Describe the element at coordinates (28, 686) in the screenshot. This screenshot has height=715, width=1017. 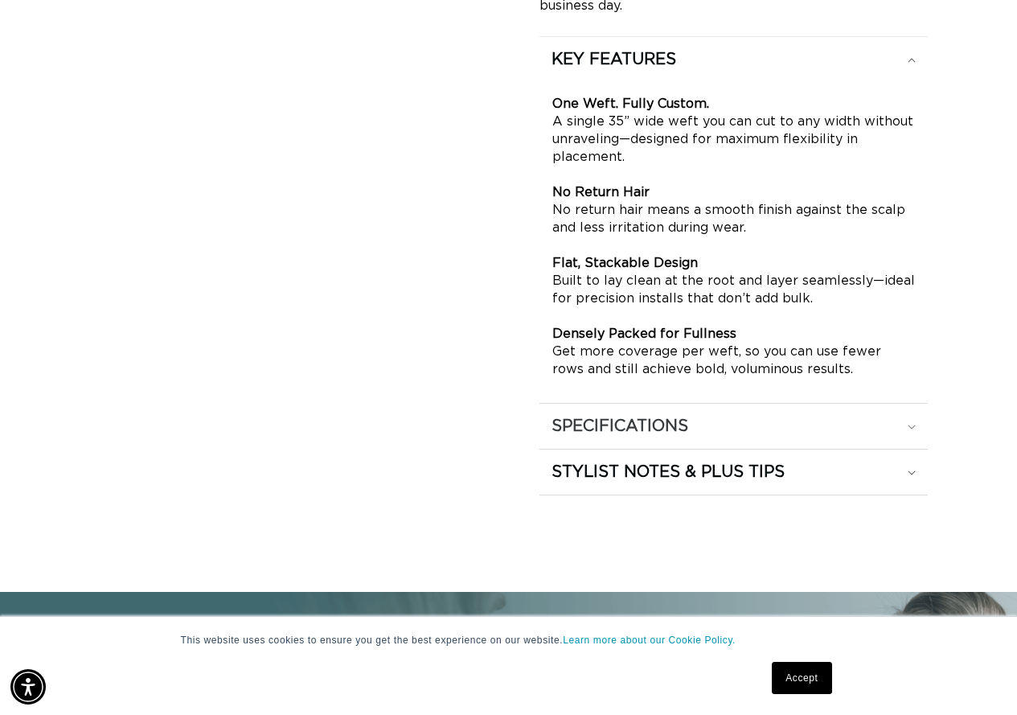
I see `div: Accessibility Menu` at that location.